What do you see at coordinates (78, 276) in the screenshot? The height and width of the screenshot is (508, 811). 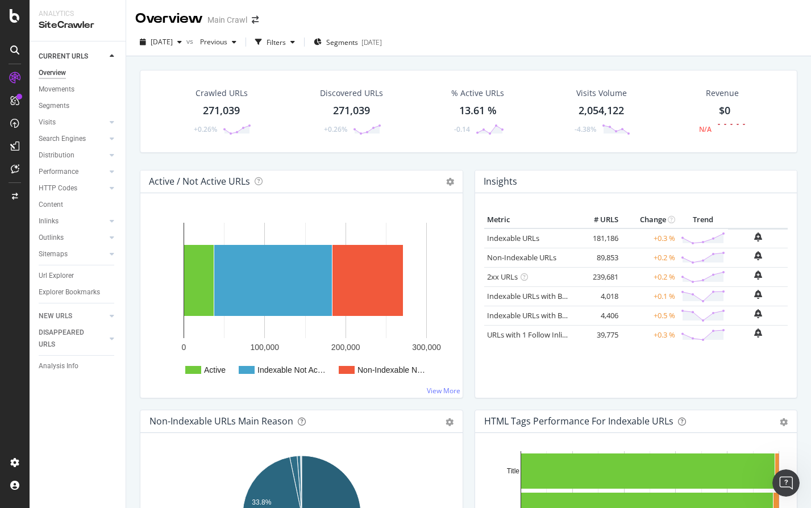 I see `a: Url Explorer` at bounding box center [78, 276].